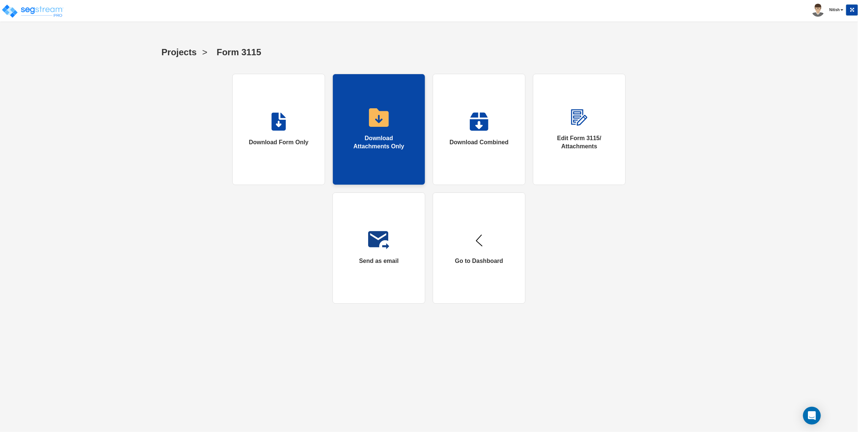 The height and width of the screenshot is (432, 858). Describe the element at coordinates (834, 10) in the screenshot. I see `b: Nitish` at that location.